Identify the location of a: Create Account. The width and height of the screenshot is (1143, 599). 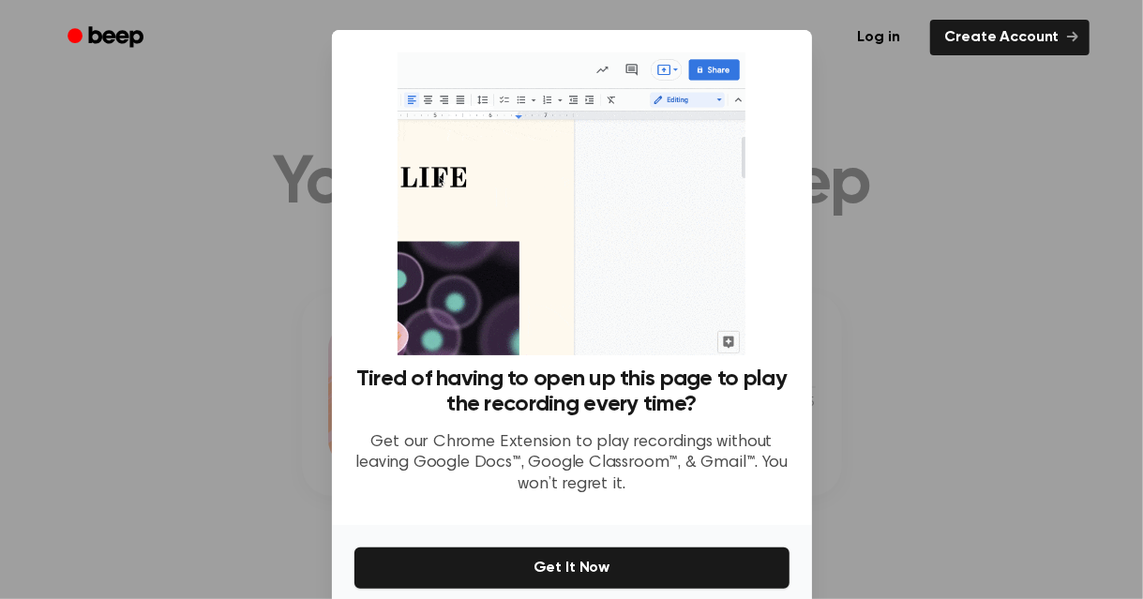
(1010, 38).